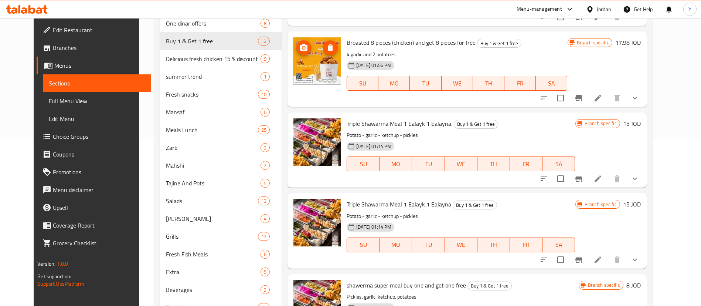 This screenshot has height=306, width=701. I want to click on span: Y, so click(690, 9).